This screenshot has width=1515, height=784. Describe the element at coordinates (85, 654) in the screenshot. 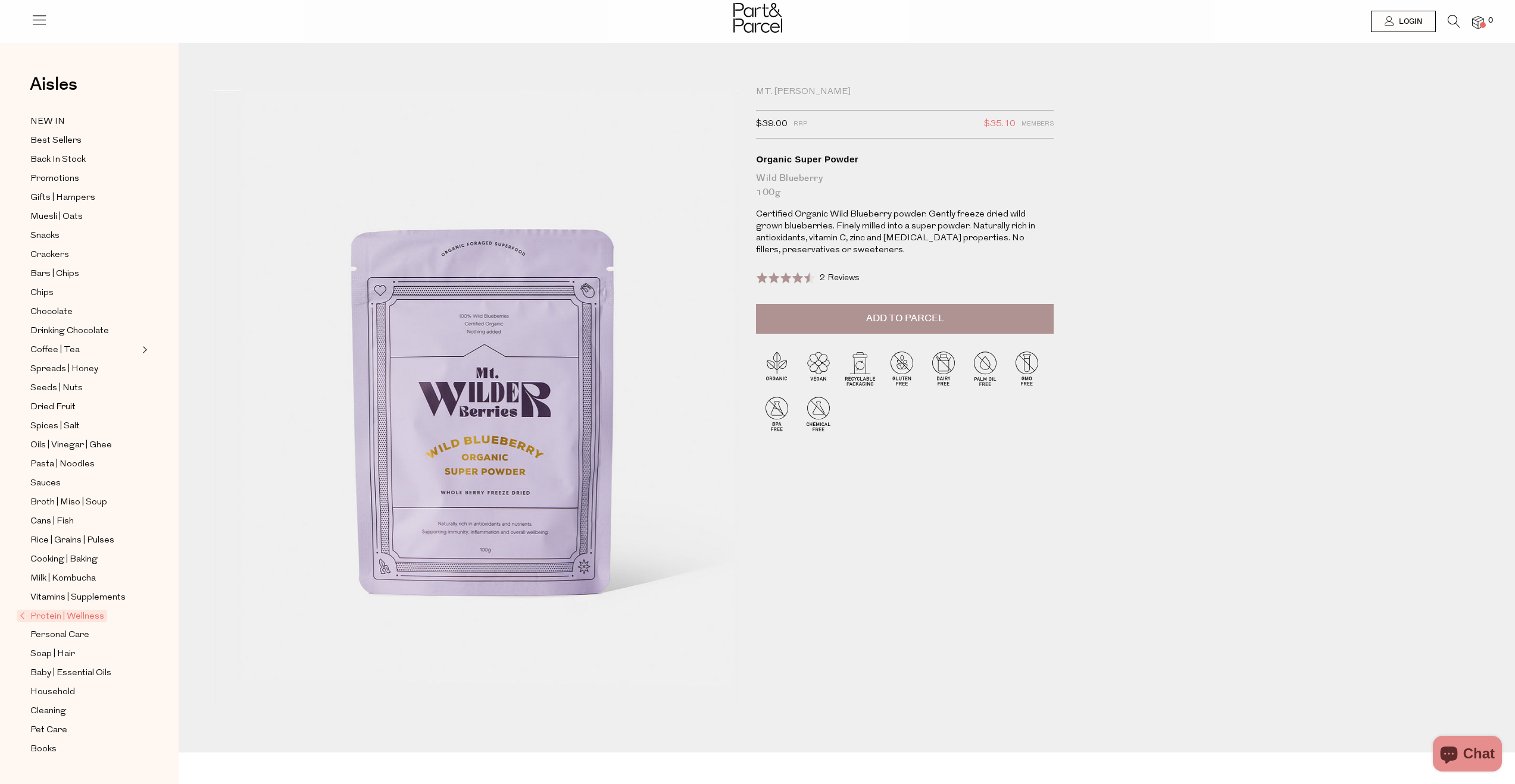

I see `a: Soap | Hair` at that location.